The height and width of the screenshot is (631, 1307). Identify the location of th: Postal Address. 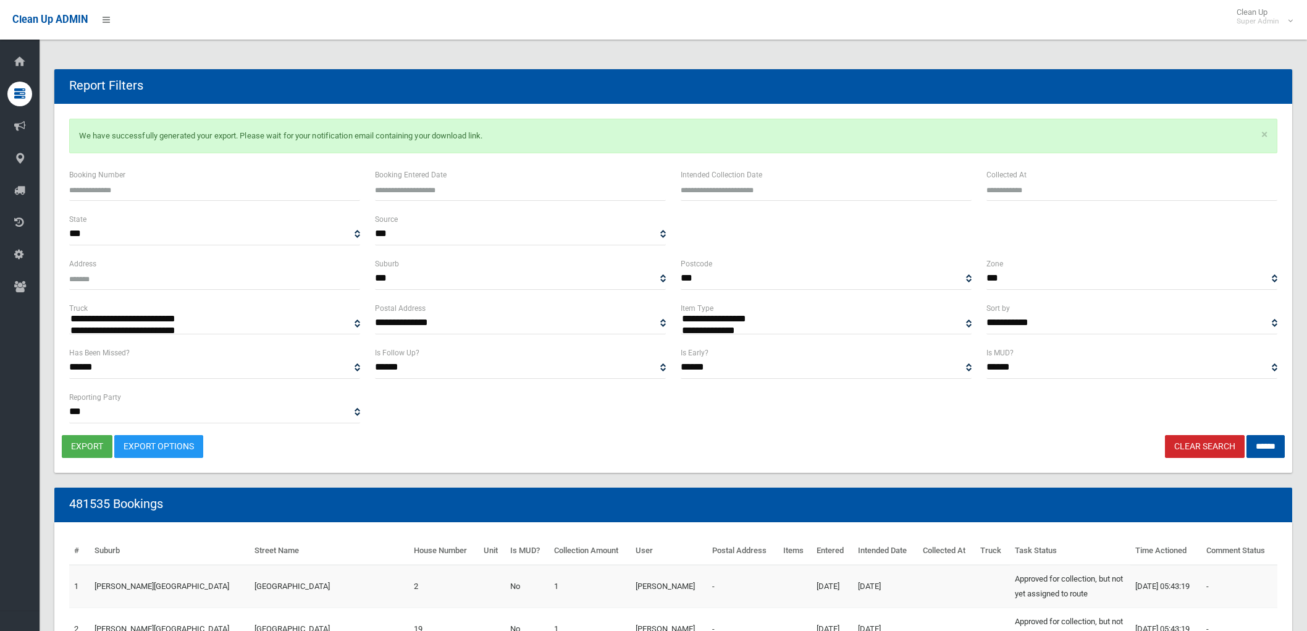
(742, 550).